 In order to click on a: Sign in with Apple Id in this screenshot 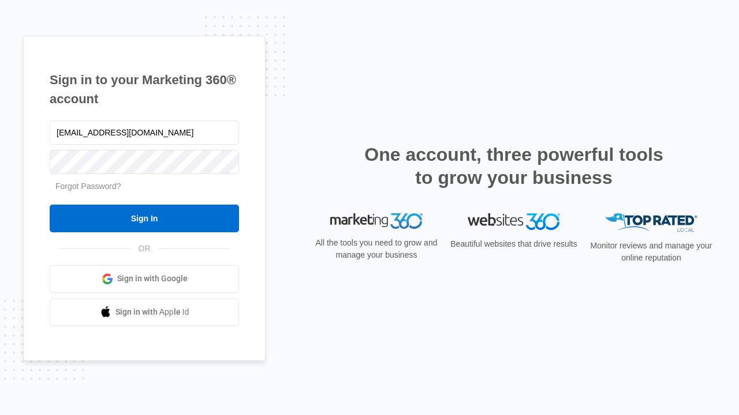, I will do `click(144, 313)`.